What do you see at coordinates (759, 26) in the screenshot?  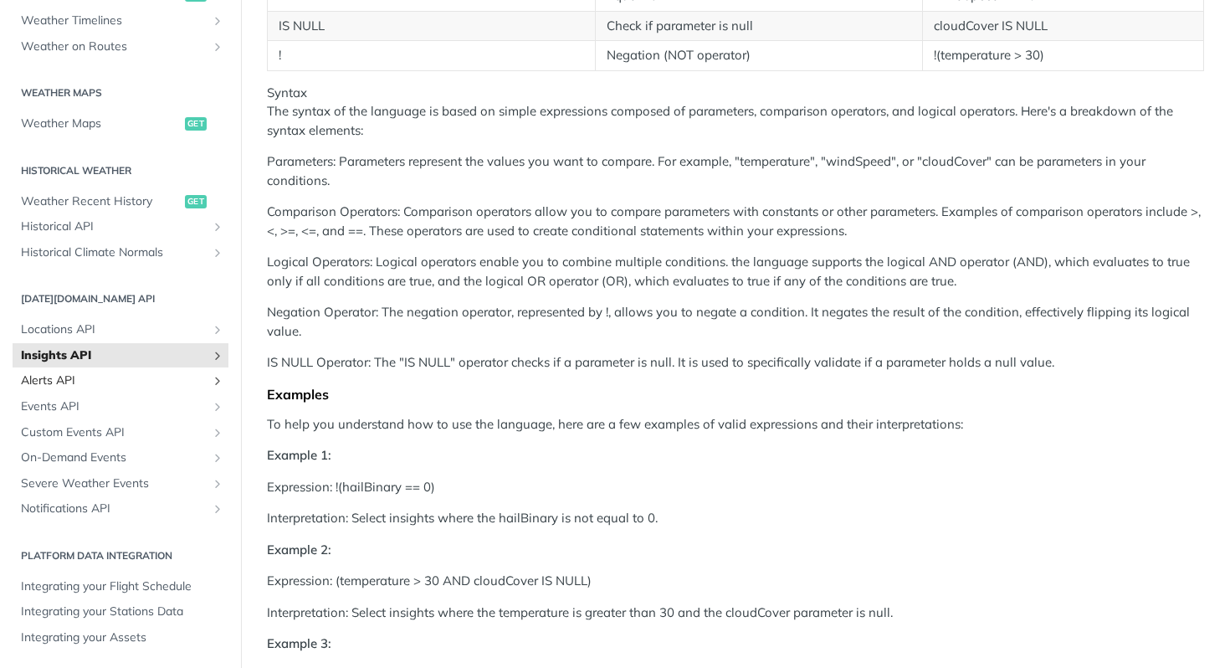 I see `td: Check if parameter is null` at bounding box center [759, 26].